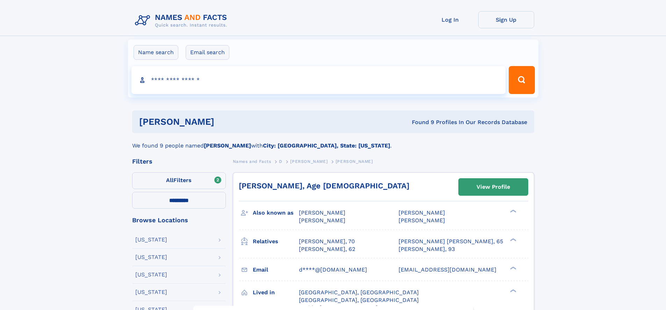  What do you see at coordinates (276, 292) in the screenshot?
I see `h3: Lived in` at bounding box center [276, 292].